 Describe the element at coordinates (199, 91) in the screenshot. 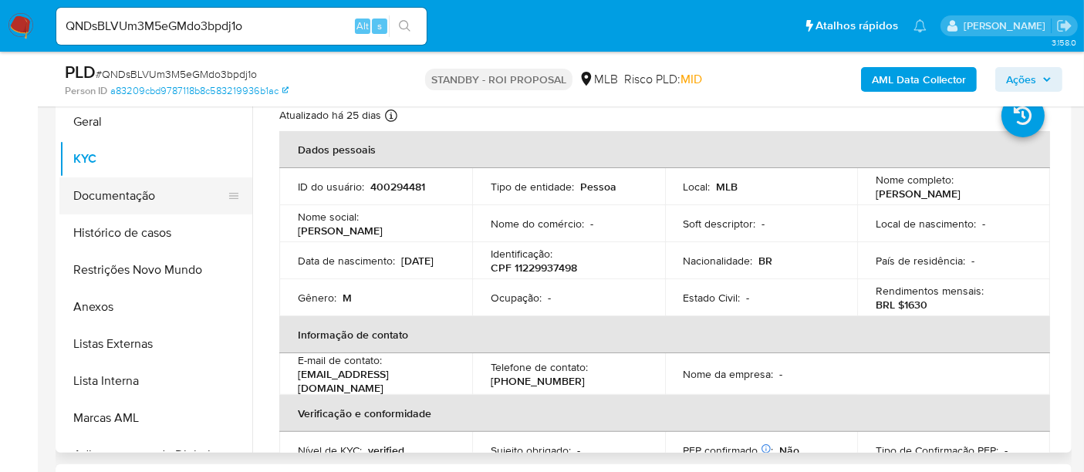

I see `a: a83209cbd9787118b8c583219936b1ac` at that location.